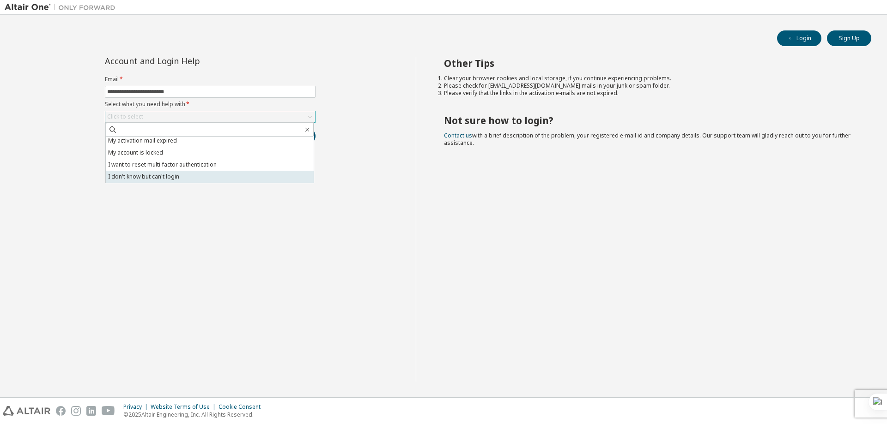 This screenshot has width=887, height=424. I want to click on span: with a brief description of the problem, your registered e-mail id and company details. Our suppo..., so click(647, 139).